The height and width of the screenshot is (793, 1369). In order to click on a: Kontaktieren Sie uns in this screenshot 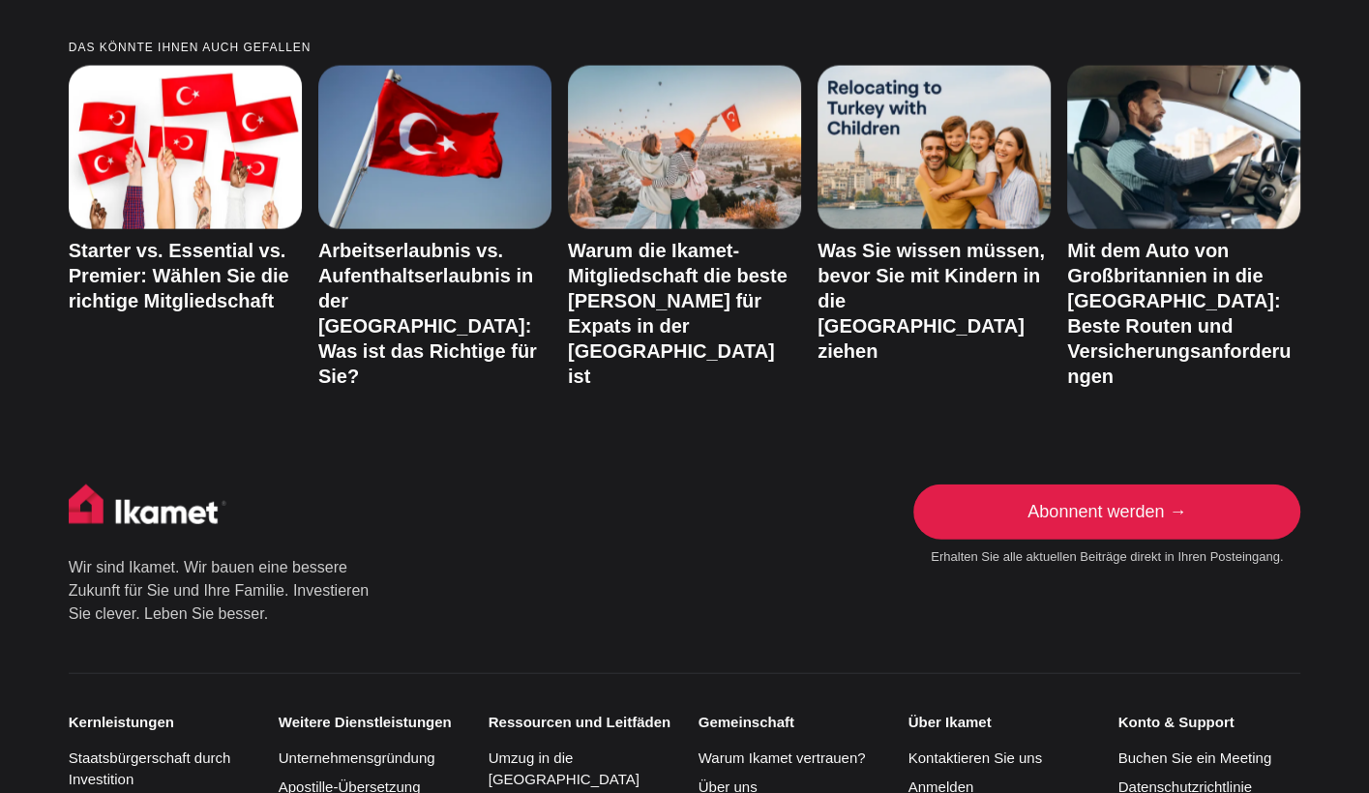, I will do `click(975, 757)`.